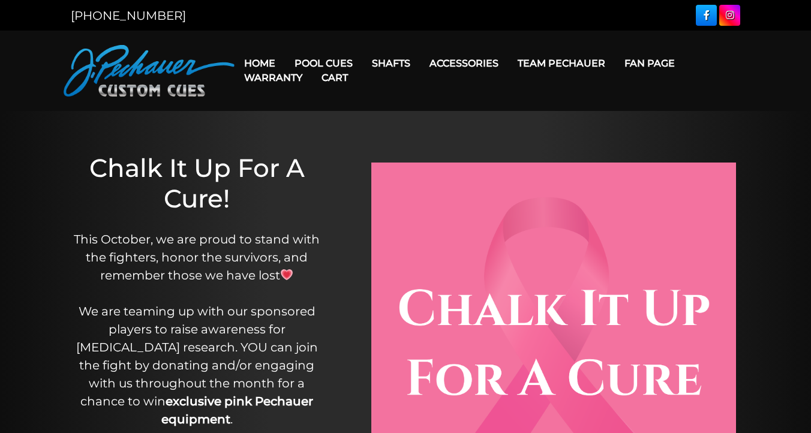 The width and height of the screenshot is (811, 433). Describe the element at coordinates (561, 63) in the screenshot. I see `a: Team Pechauer` at that location.